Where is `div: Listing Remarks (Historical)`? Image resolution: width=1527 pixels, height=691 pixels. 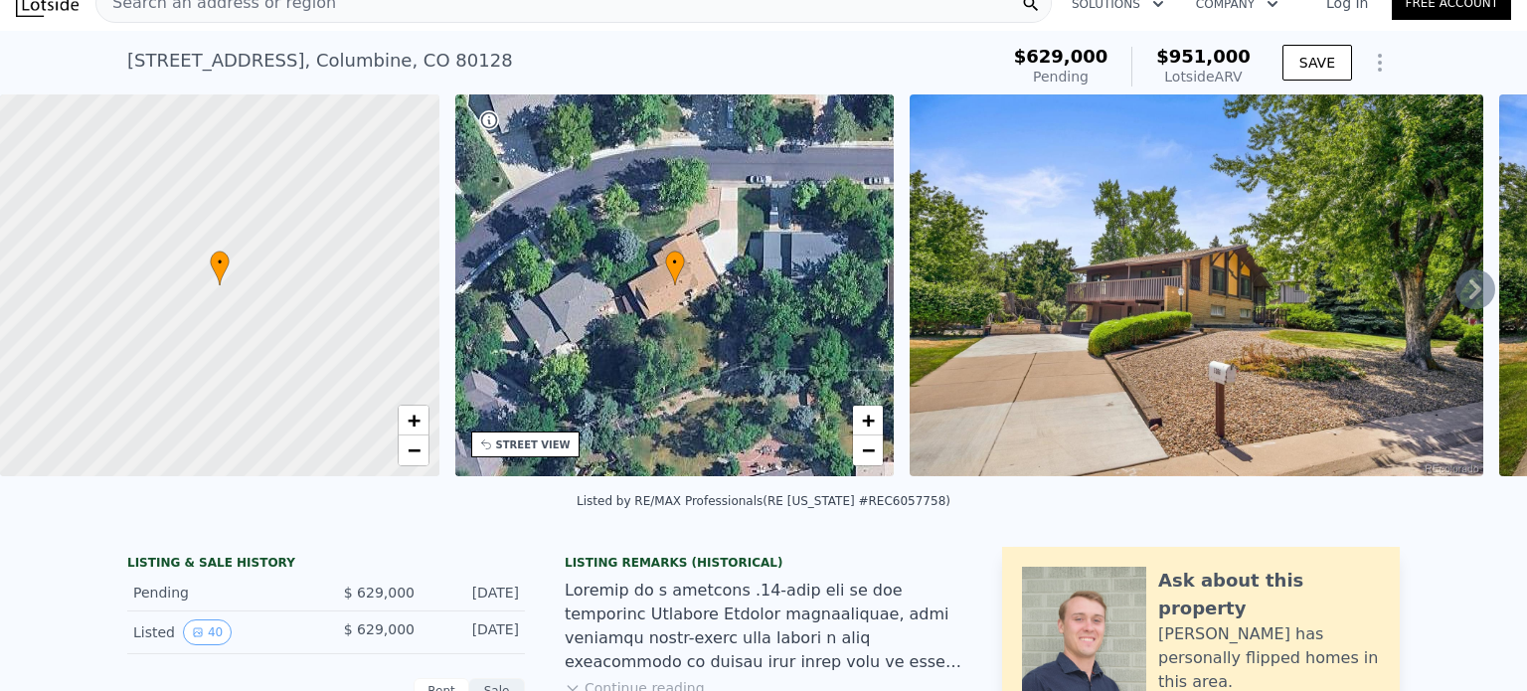 div: Listing Remarks (Historical) is located at coordinates (764, 563).